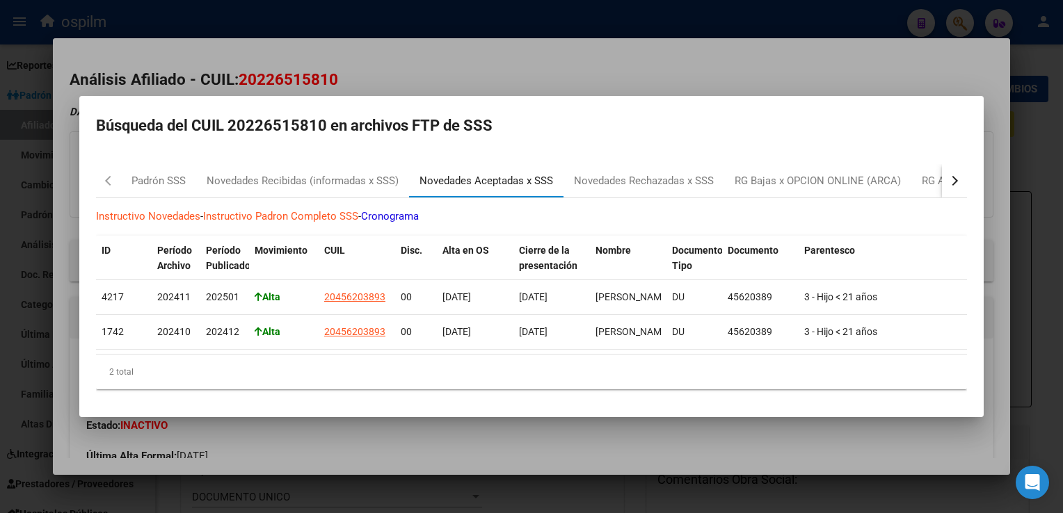 The height and width of the screenshot is (513, 1063). Describe the element at coordinates (486, 181) in the screenshot. I see `div: Novedades Aceptadas x SSS` at that location.